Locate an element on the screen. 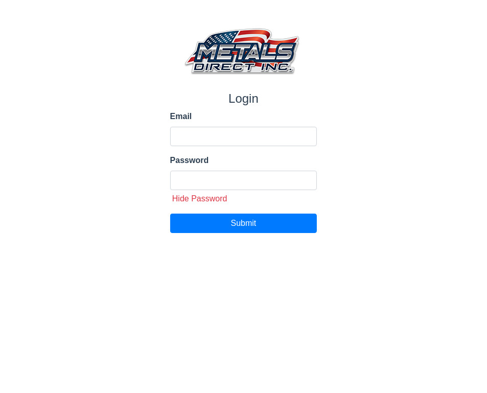 The width and height of the screenshot is (487, 393). span: Hide Password is located at coordinates (200, 198).